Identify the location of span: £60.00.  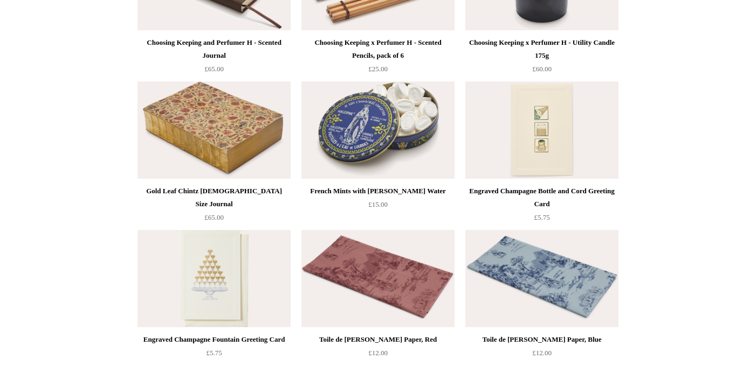
(542, 69).